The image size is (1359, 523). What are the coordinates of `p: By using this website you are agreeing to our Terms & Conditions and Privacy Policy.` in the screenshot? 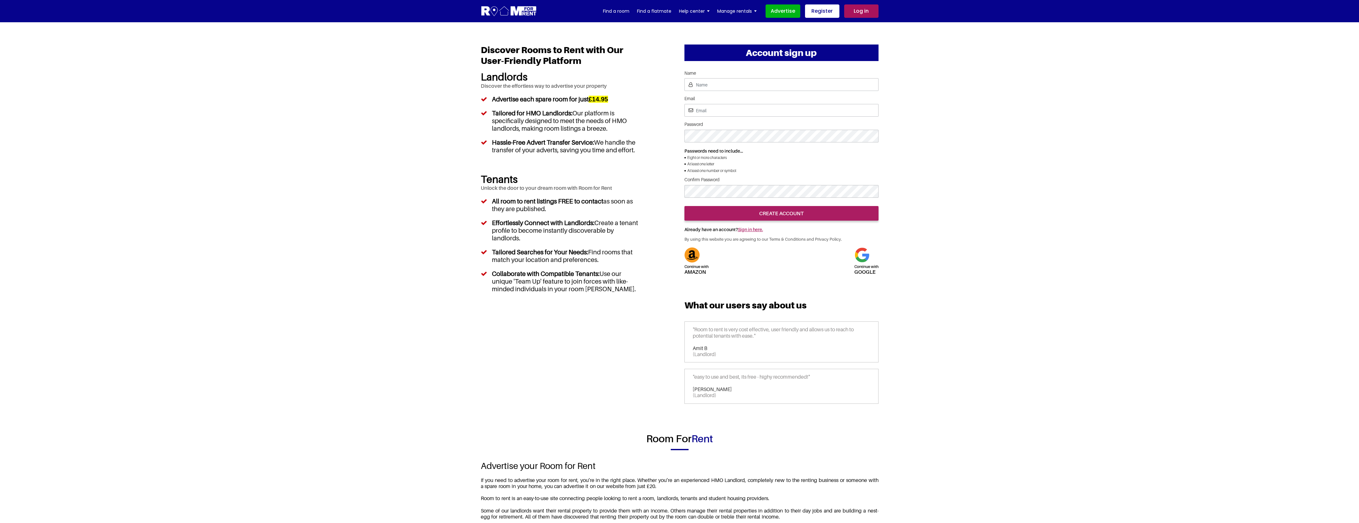 It's located at (781, 239).